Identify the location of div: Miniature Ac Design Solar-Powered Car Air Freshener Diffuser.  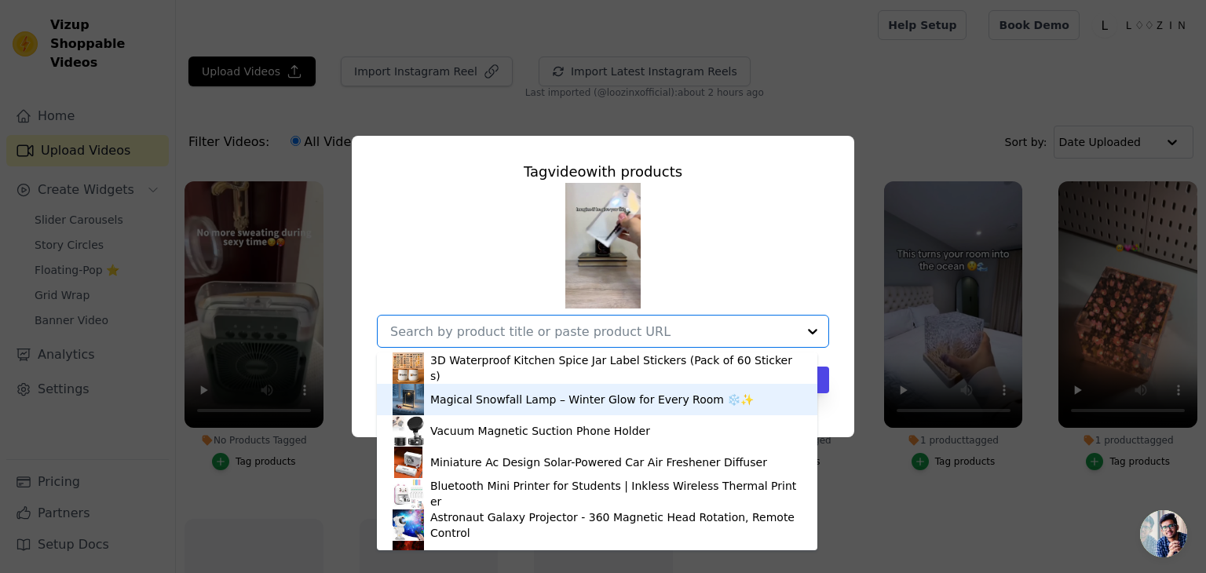
(598, 462).